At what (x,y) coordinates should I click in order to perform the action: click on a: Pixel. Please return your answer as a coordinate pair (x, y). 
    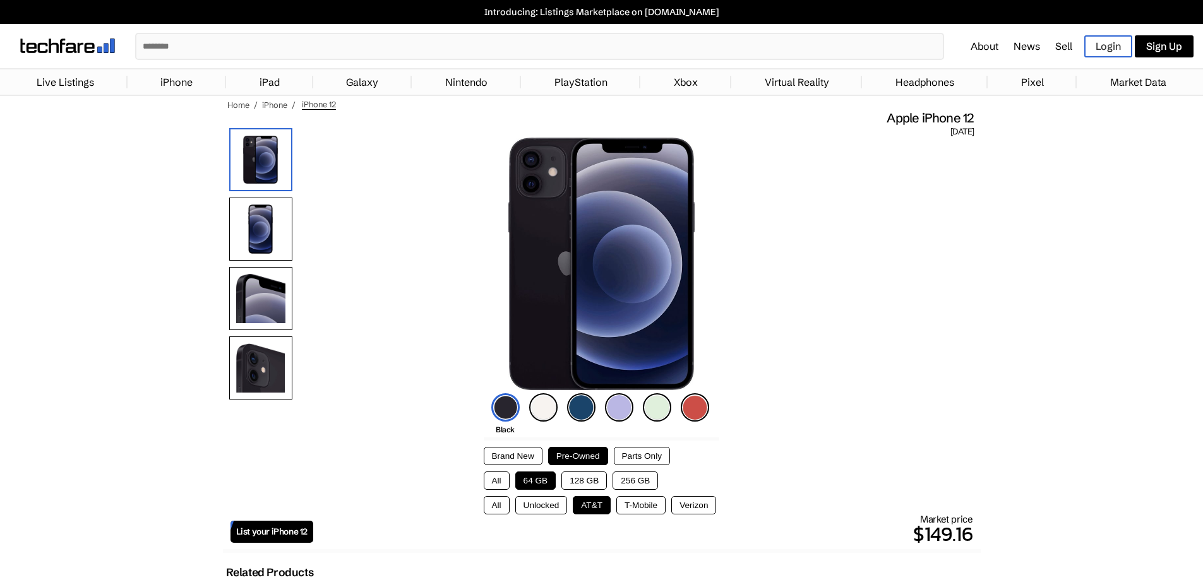
    Looking at the image, I should click on (1032, 82).